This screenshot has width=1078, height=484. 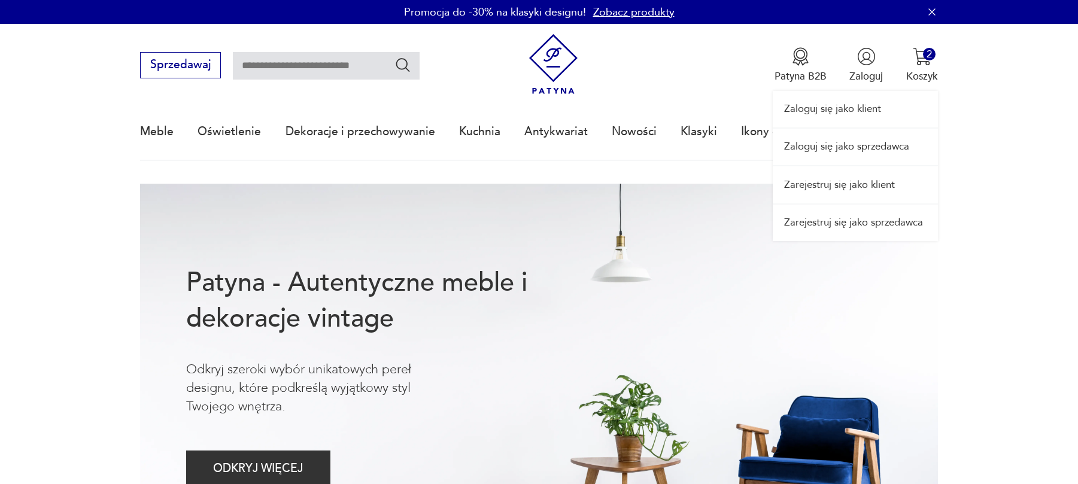 What do you see at coordinates (180, 65) in the screenshot?
I see `button: Sprzedawaj` at bounding box center [180, 65].